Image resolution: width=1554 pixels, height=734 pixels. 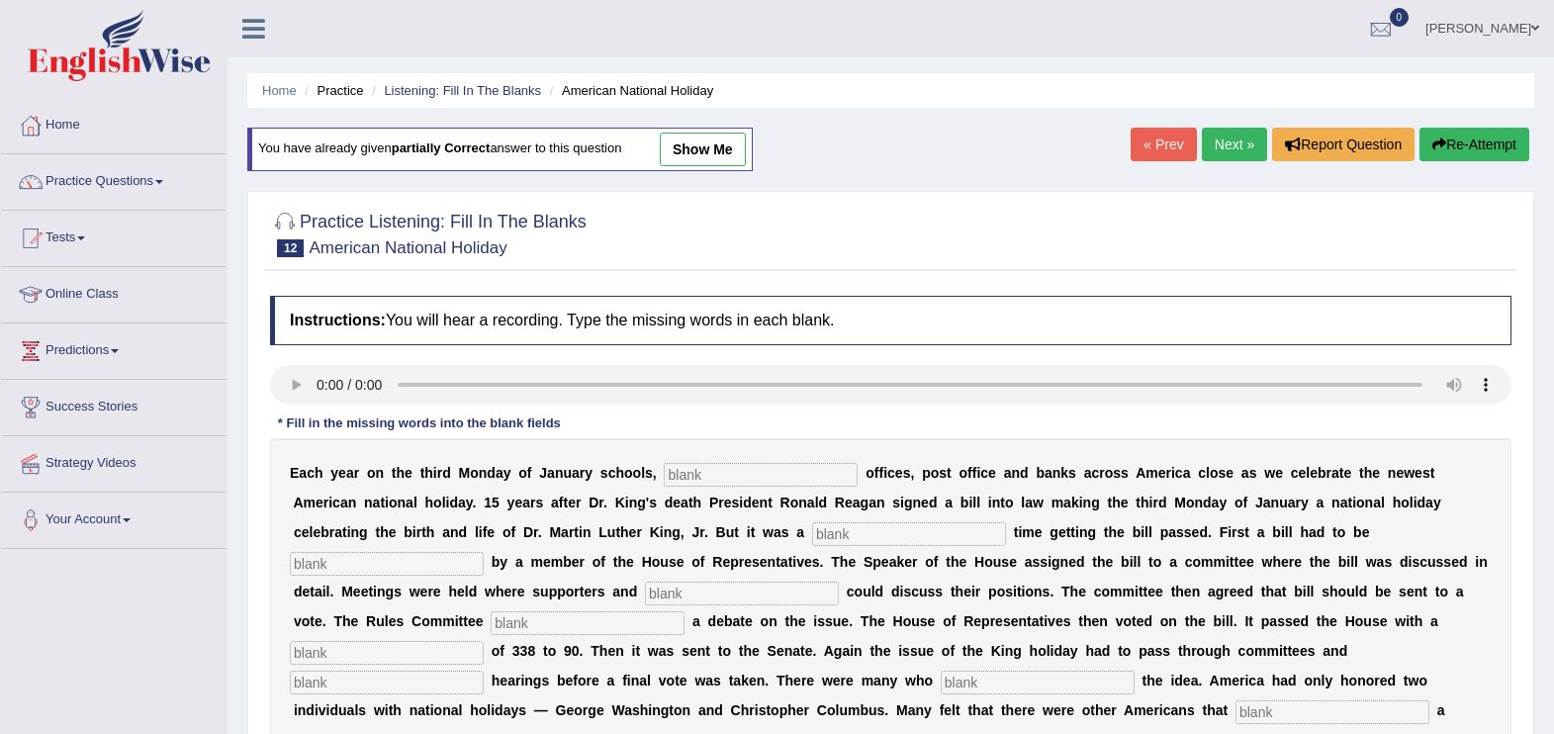 What do you see at coordinates (1409, 473) in the screenshot?
I see `b: w` at bounding box center [1409, 473].